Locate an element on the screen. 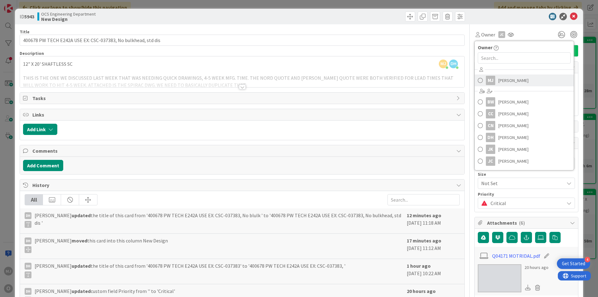 The image size is (598, 297). button: Add Comment is located at coordinates (43, 165).